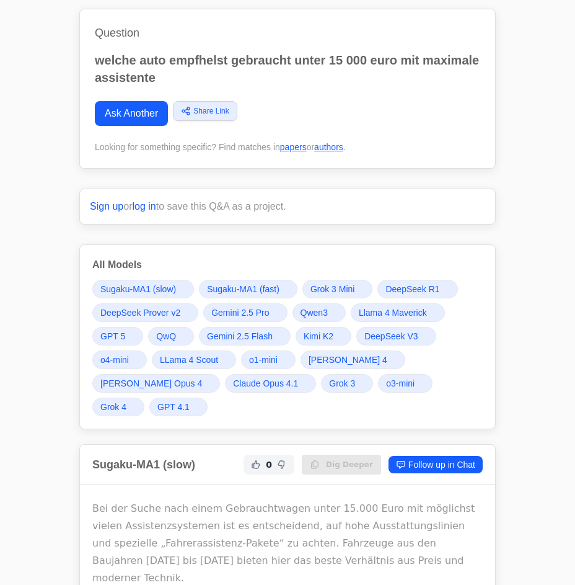  Describe the element at coordinates (189, 360) in the screenshot. I see `span: LLama 4 Scout` at that location.